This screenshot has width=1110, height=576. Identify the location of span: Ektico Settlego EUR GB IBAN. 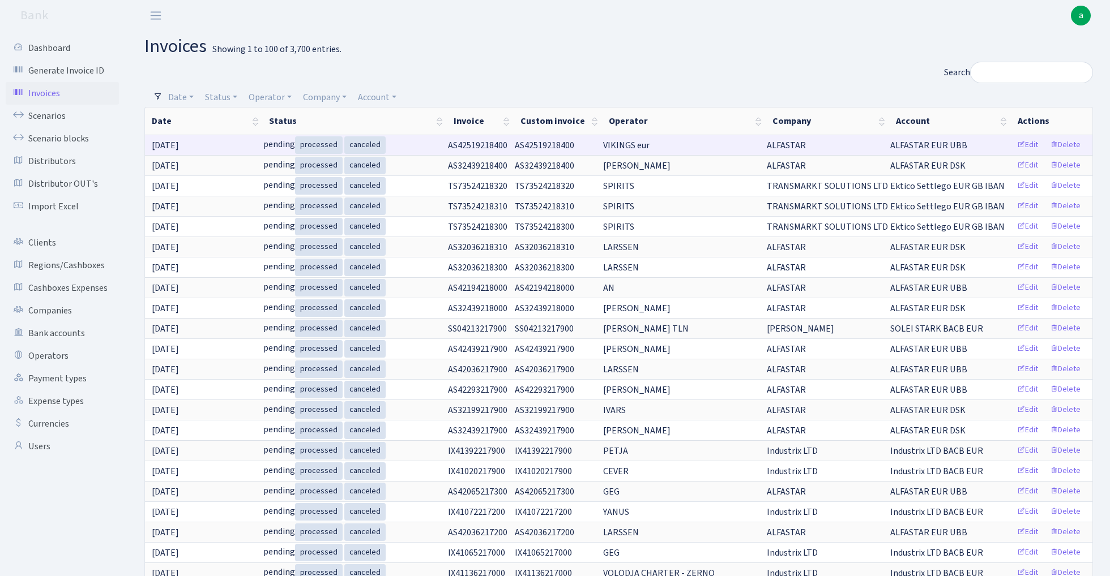
(947, 227).